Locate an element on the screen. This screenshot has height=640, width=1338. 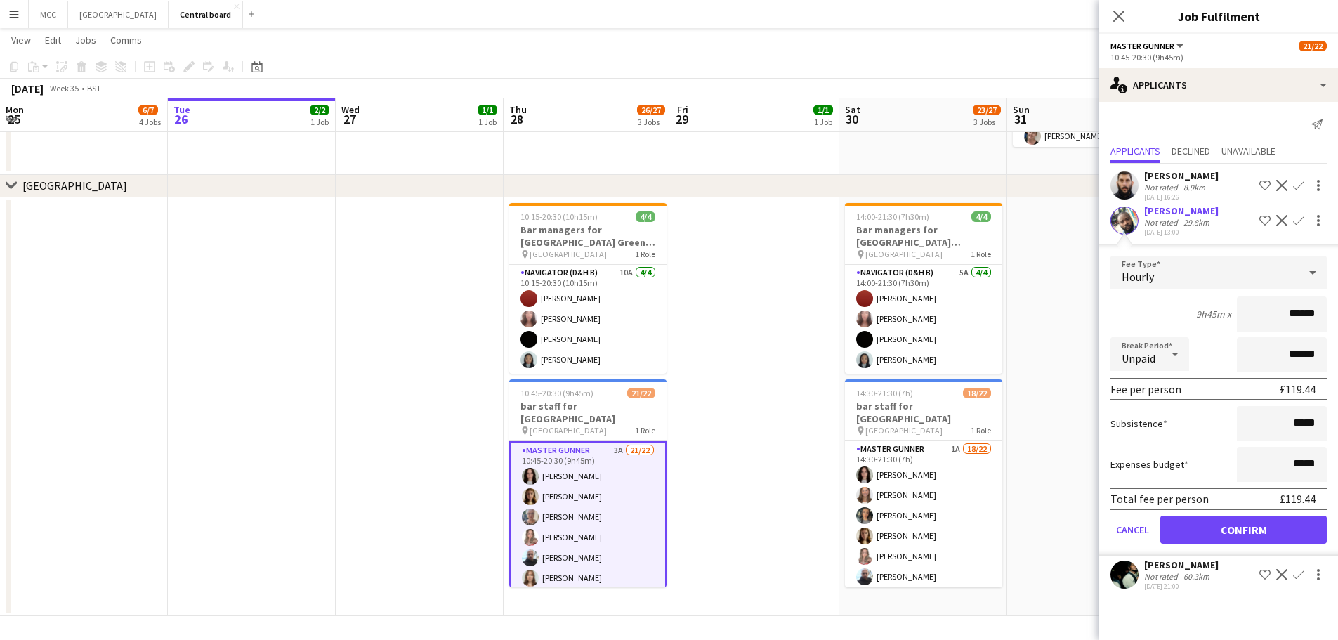
span: Jobs is located at coordinates (86, 40).